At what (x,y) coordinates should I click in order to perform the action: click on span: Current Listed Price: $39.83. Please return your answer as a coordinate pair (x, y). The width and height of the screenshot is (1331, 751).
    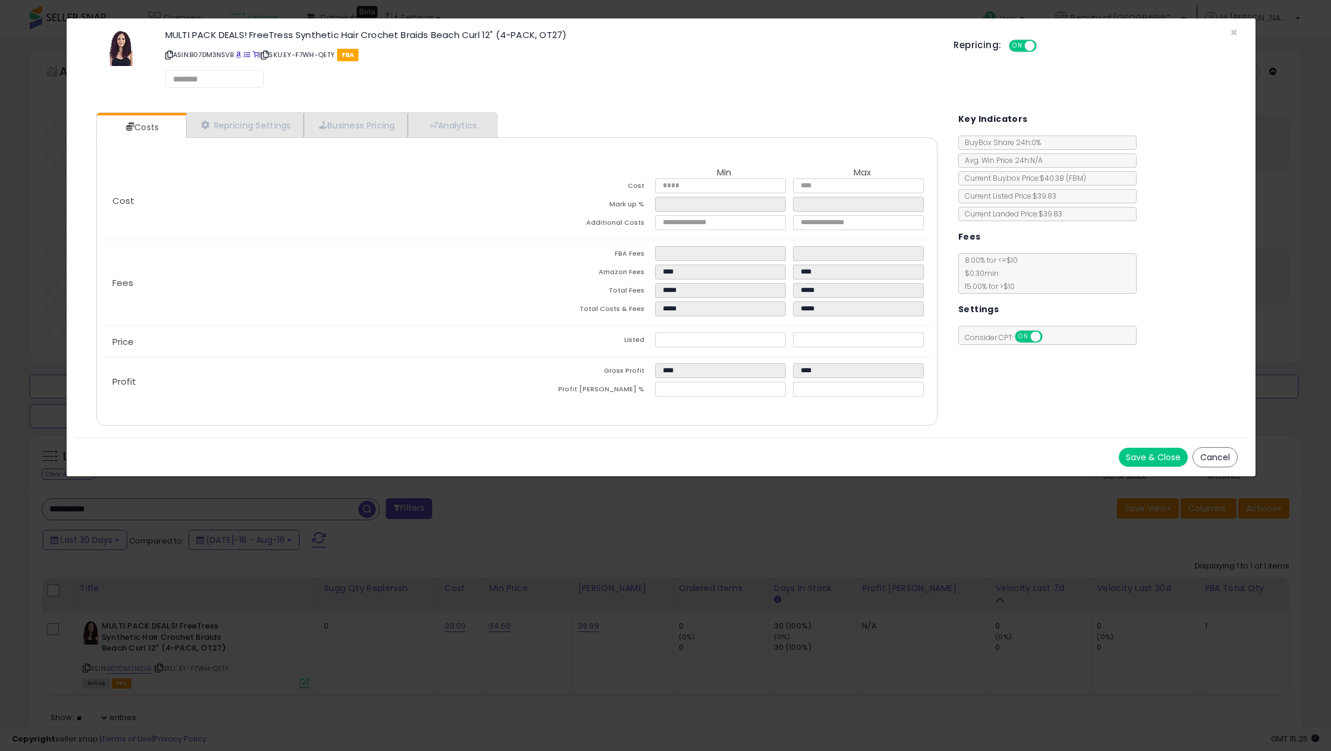
    Looking at the image, I should click on (1008, 196).